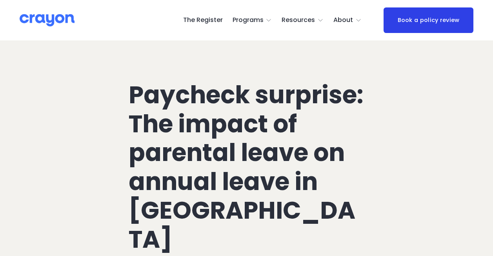 The image size is (493, 256). Describe the element at coordinates (343, 20) in the screenshot. I see `span: About` at that location.